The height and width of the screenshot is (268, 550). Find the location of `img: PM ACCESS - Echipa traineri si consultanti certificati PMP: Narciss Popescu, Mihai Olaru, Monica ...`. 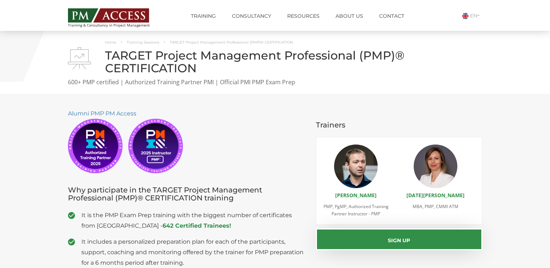

img: PM ACCESS - Echipa traineri si consultanti certificati PMP: Narciss Popescu, Mihai Olaru, Monica ... is located at coordinates (108, 15).